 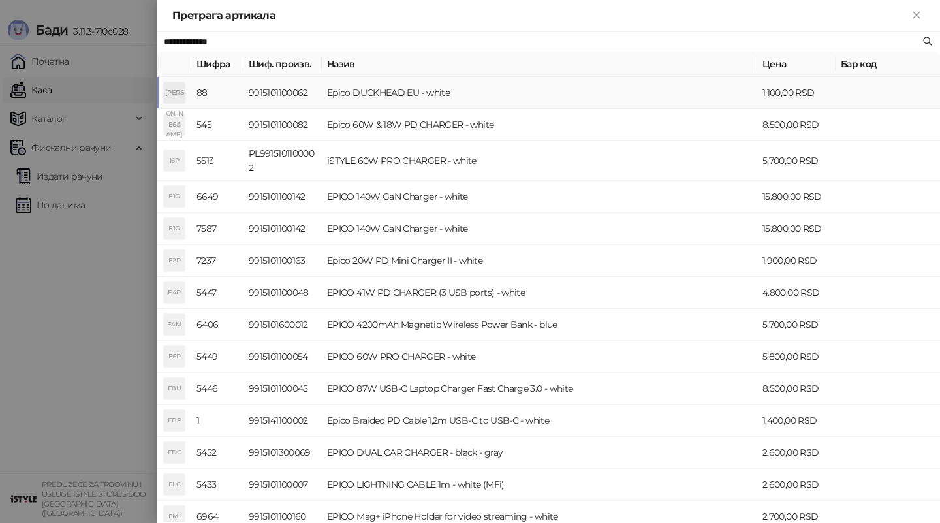 What do you see at coordinates (796, 420) in the screenshot?
I see `td: 1.400,00 RSD` at bounding box center [796, 420].